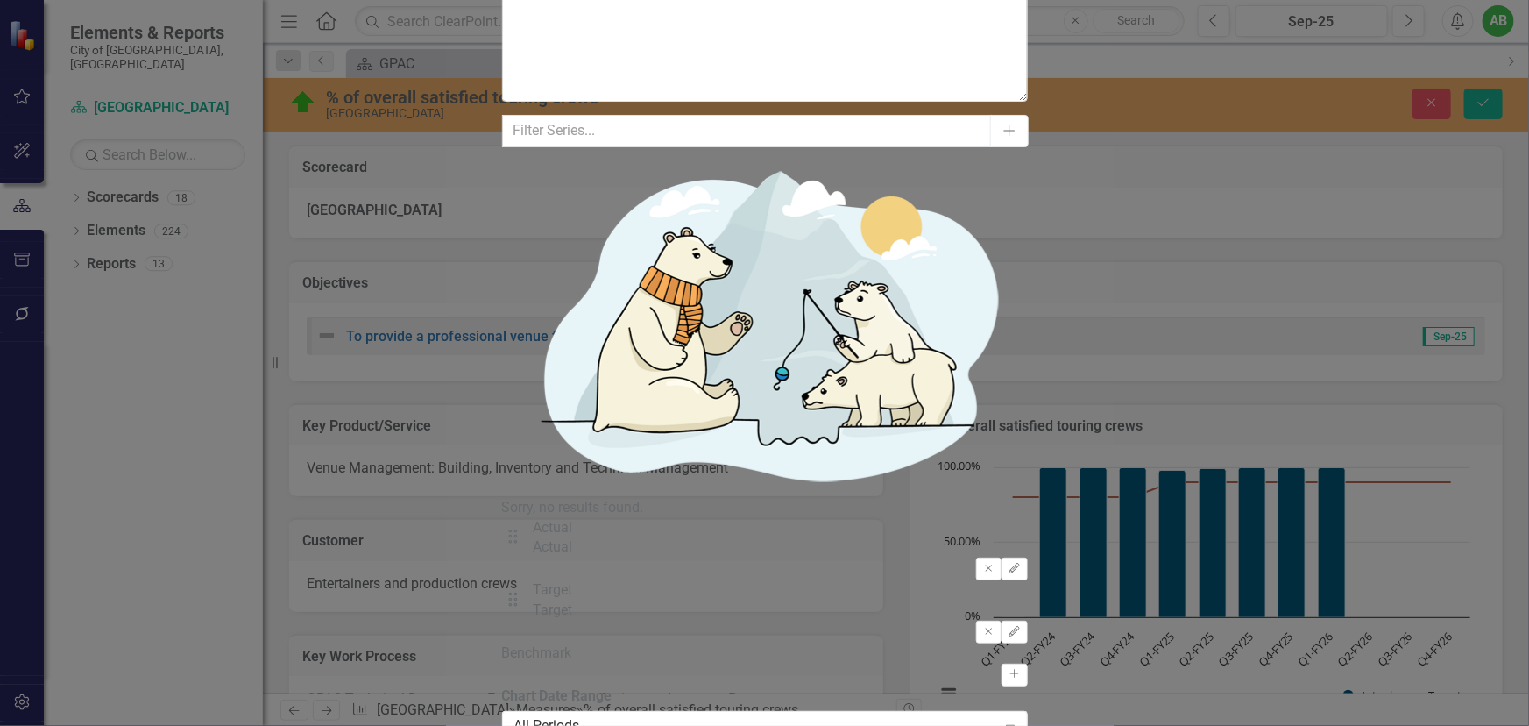 The image size is (1529, 726). Describe the element at coordinates (765, 507) in the screenshot. I see `div: Sorry, no results found.` at that location.